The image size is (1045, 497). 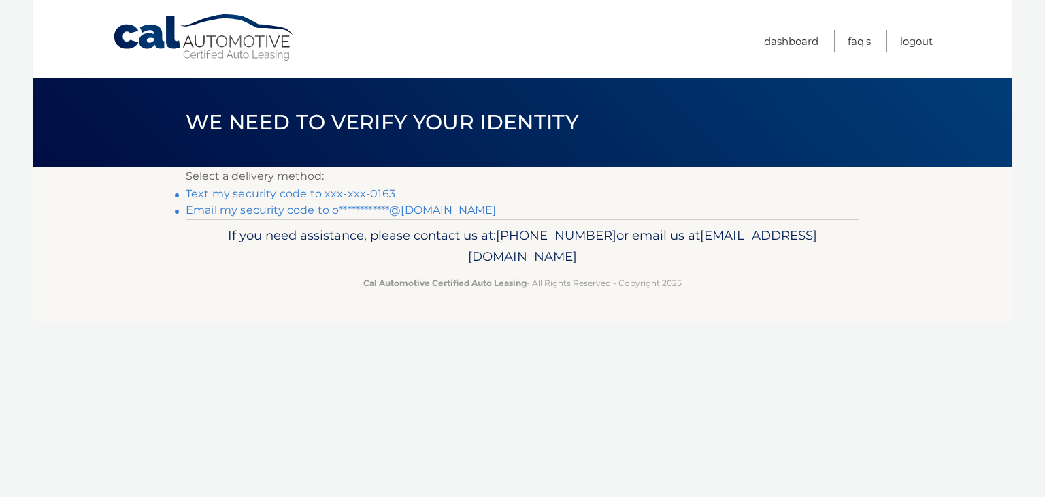 What do you see at coordinates (291, 193) in the screenshot?
I see `a: Text my security code to xxx-xxx-0163` at bounding box center [291, 193].